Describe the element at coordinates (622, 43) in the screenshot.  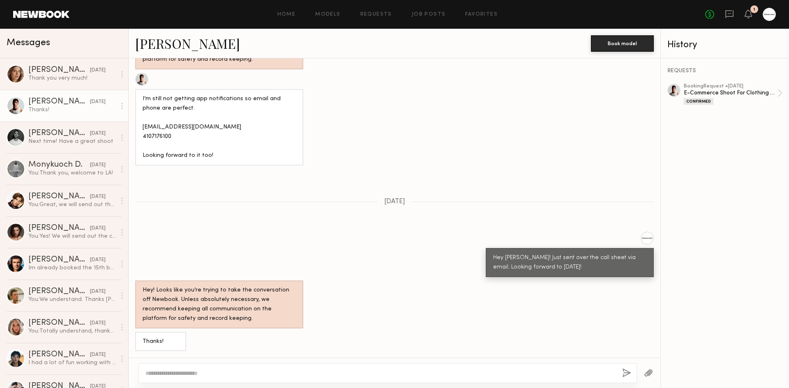
I see `a: Book model` at that location.